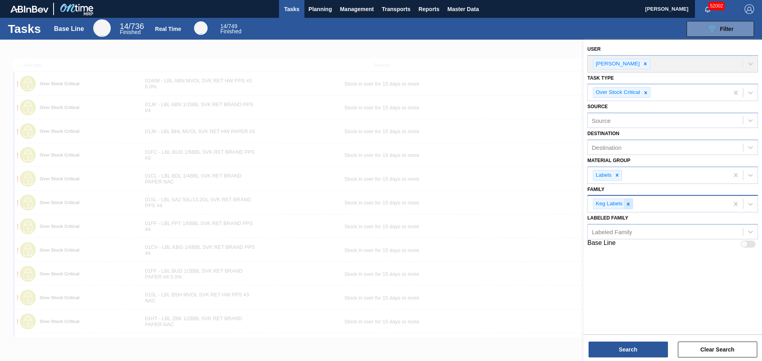  Describe the element at coordinates (357, 9) in the screenshot. I see `span: Management` at that location.